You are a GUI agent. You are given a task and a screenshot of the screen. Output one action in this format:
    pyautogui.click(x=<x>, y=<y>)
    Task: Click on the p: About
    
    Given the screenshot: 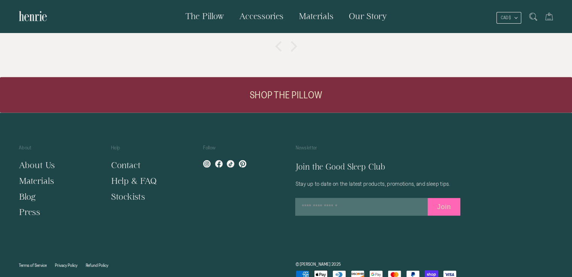 What is the action you would take?
    pyautogui.click(x=55, y=151)
    